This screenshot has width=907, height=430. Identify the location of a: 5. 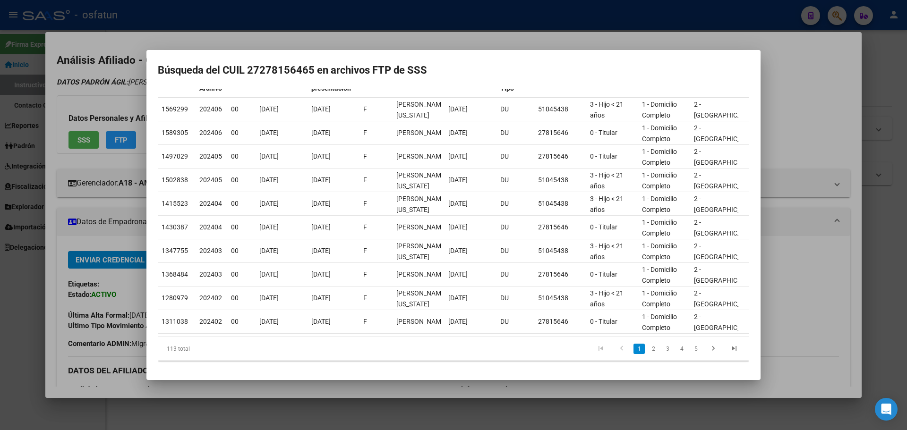
(696, 349).